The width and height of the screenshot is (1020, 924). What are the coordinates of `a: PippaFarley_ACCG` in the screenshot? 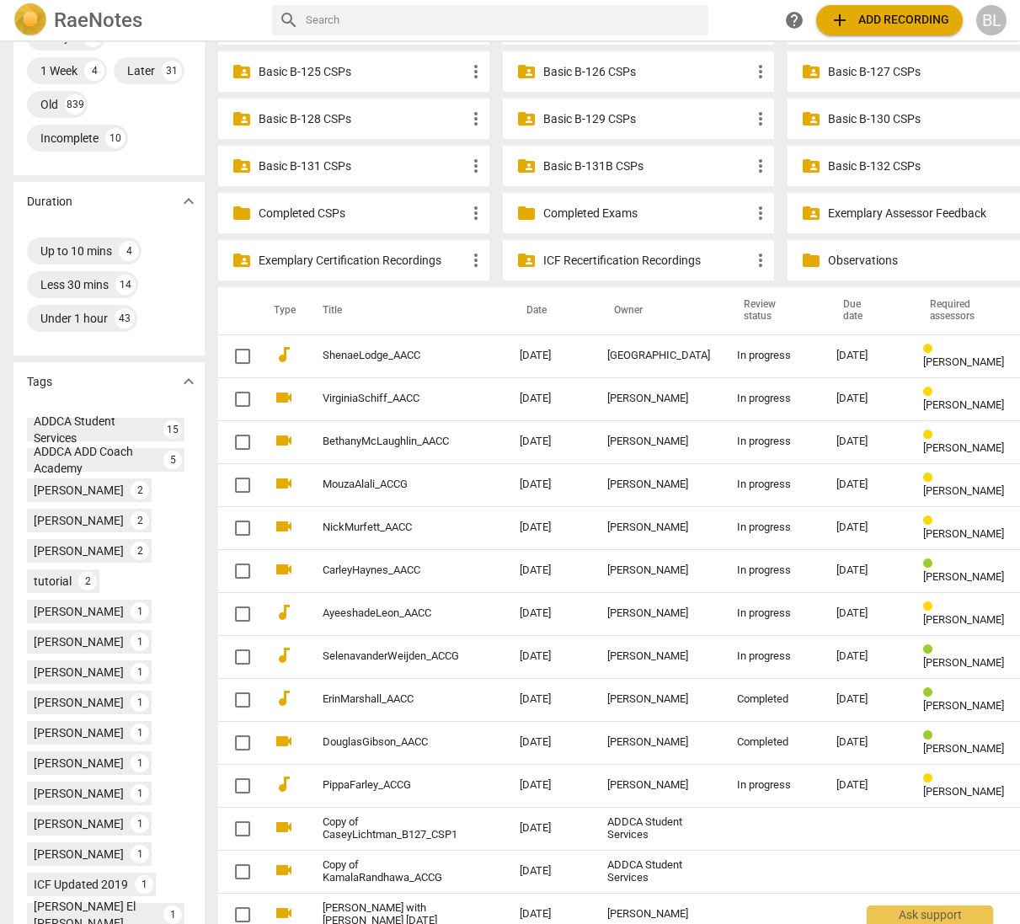 It's located at (391, 785).